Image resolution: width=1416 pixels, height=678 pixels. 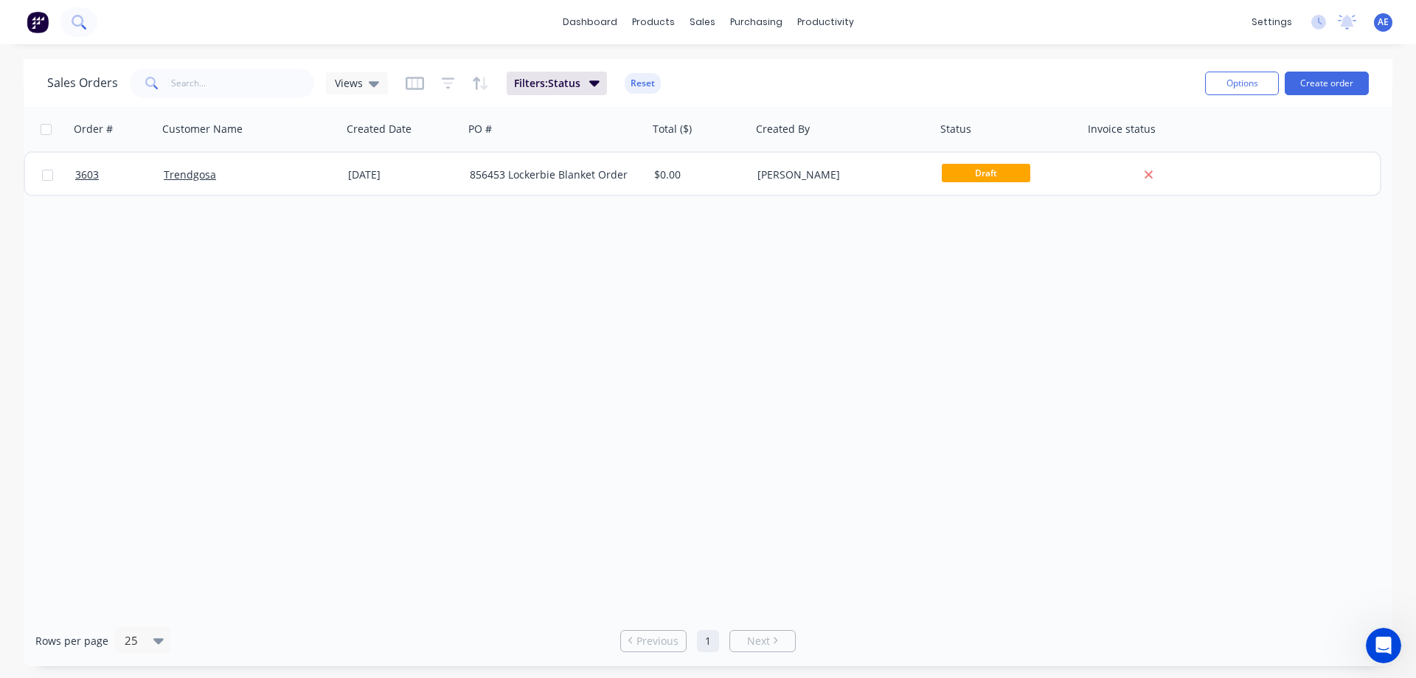 What do you see at coordinates (119, 175) in the screenshot?
I see `a: 3603` at bounding box center [119, 175].